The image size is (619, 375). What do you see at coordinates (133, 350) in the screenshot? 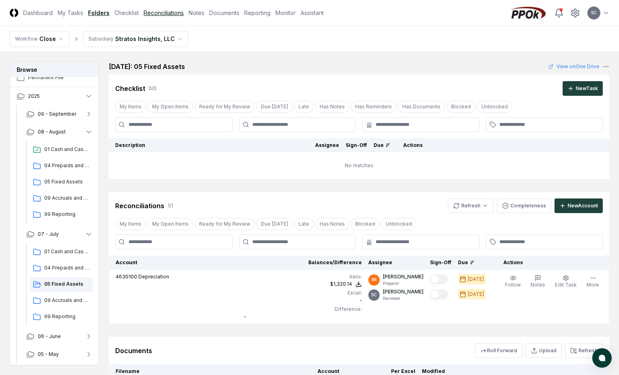
I see `div: Documents` at bounding box center [133, 350].